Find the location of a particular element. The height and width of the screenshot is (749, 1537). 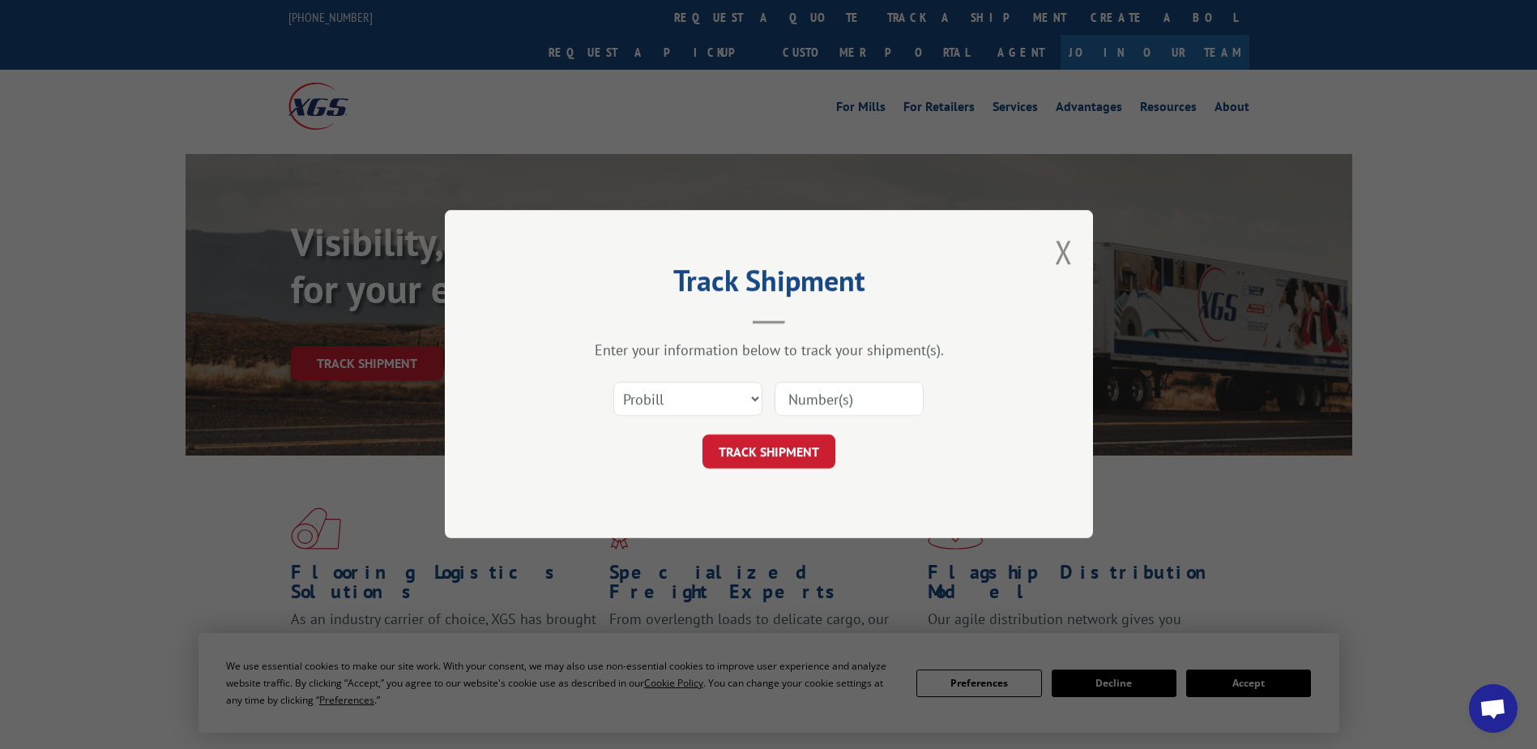

h2: Track Shipment is located at coordinates (769, 284).